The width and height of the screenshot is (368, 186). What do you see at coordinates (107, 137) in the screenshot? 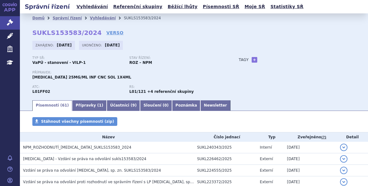
I see `th: Název` at bounding box center [107, 137].